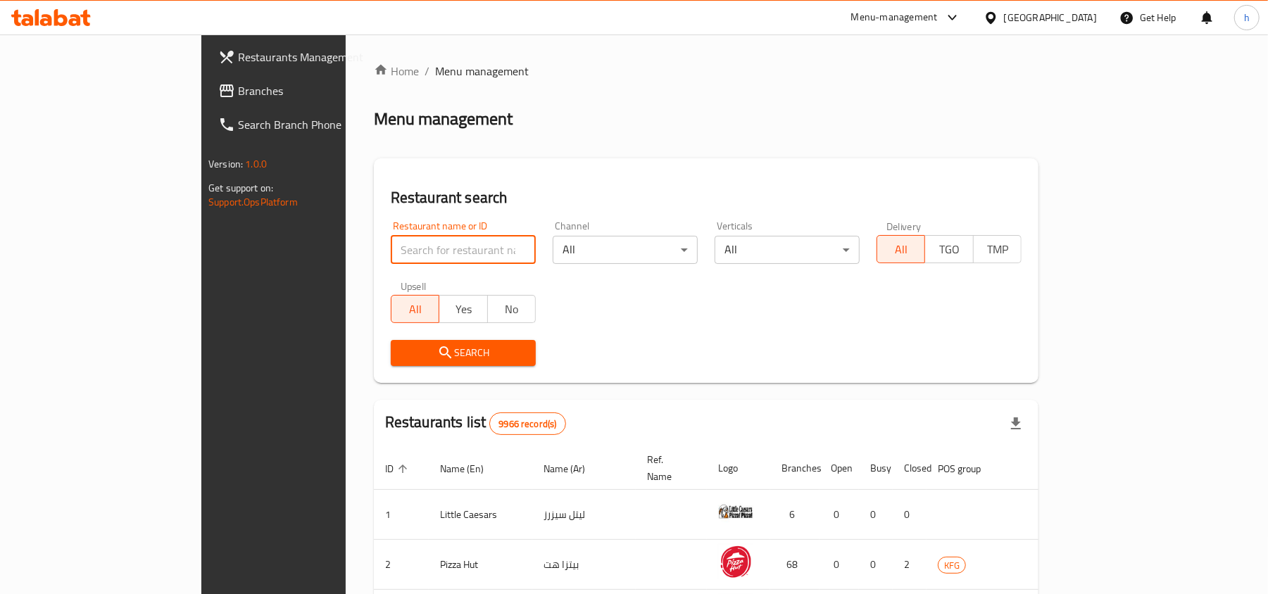 Image resolution: width=1268 pixels, height=594 pixels. Describe the element at coordinates (463, 309) in the screenshot. I see `span: Yes` at that location.